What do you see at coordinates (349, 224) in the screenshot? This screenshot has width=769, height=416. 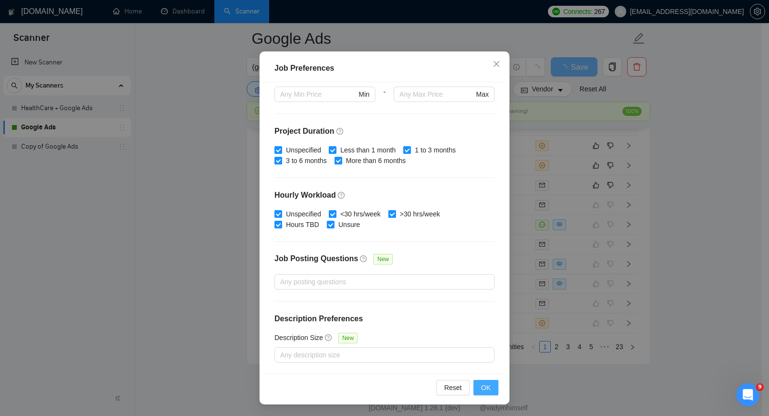 I see `span: Unsure` at bounding box center [349, 224].